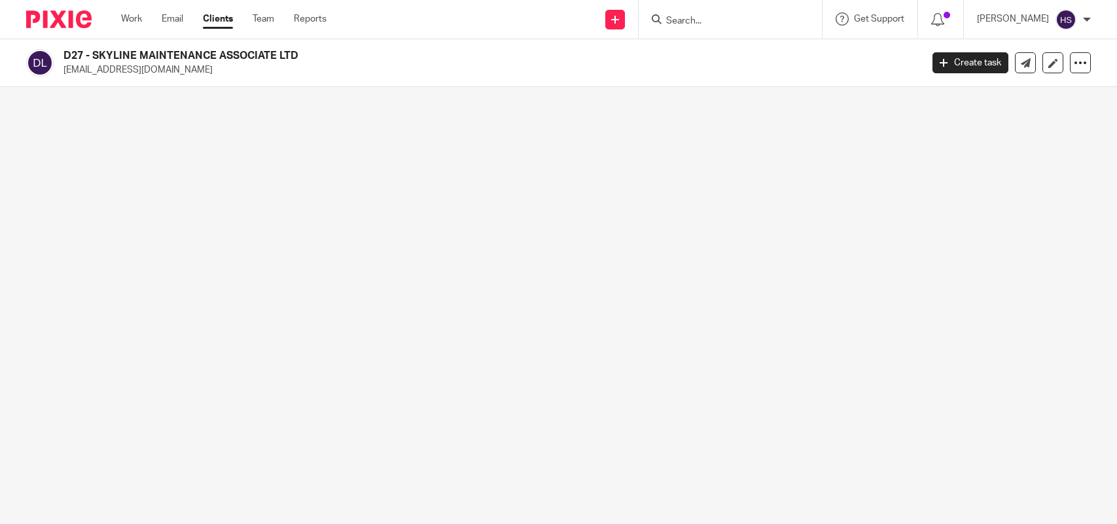  What do you see at coordinates (172, 19) in the screenshot?
I see `a: Email` at bounding box center [172, 19].